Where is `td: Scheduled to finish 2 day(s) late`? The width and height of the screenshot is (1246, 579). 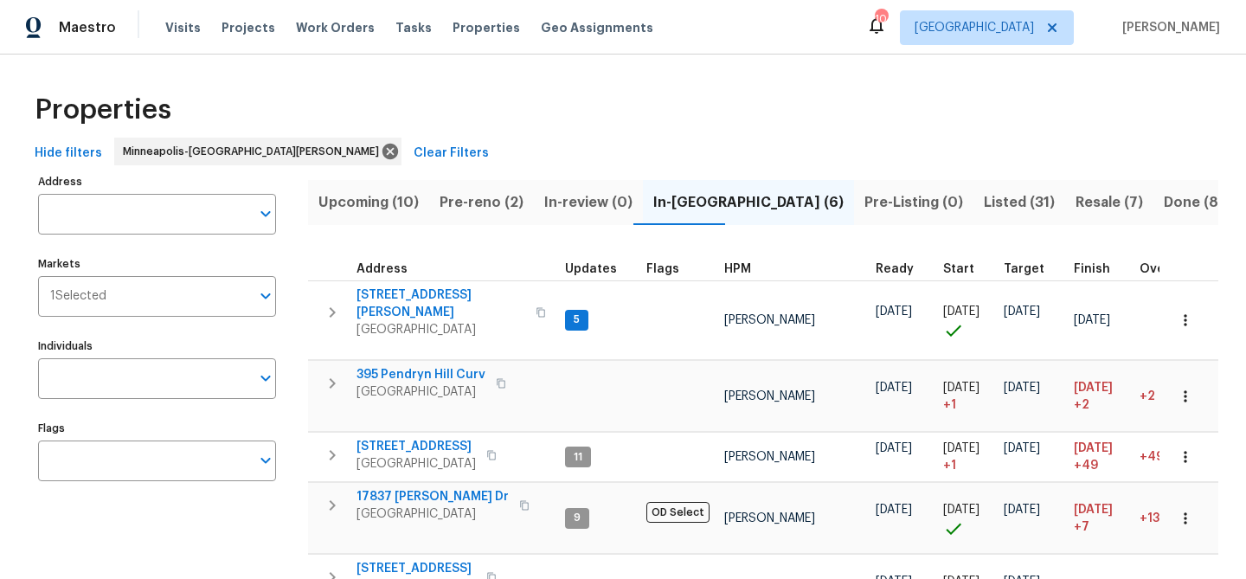
td: Scheduled to finish 2 day(s) late is located at coordinates (1100, 396).